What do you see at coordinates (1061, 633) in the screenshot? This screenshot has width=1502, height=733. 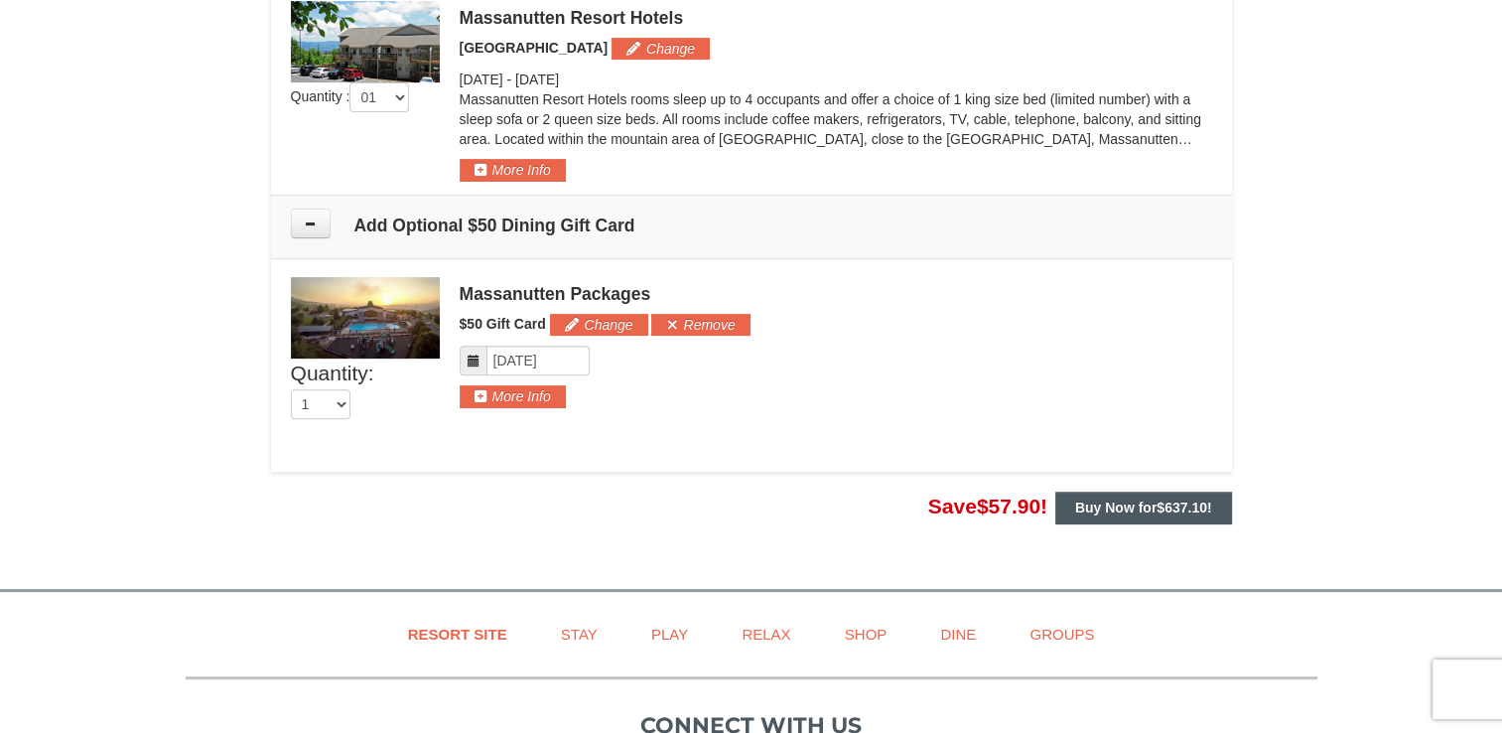 I see `a: Groups` at bounding box center [1061, 633].